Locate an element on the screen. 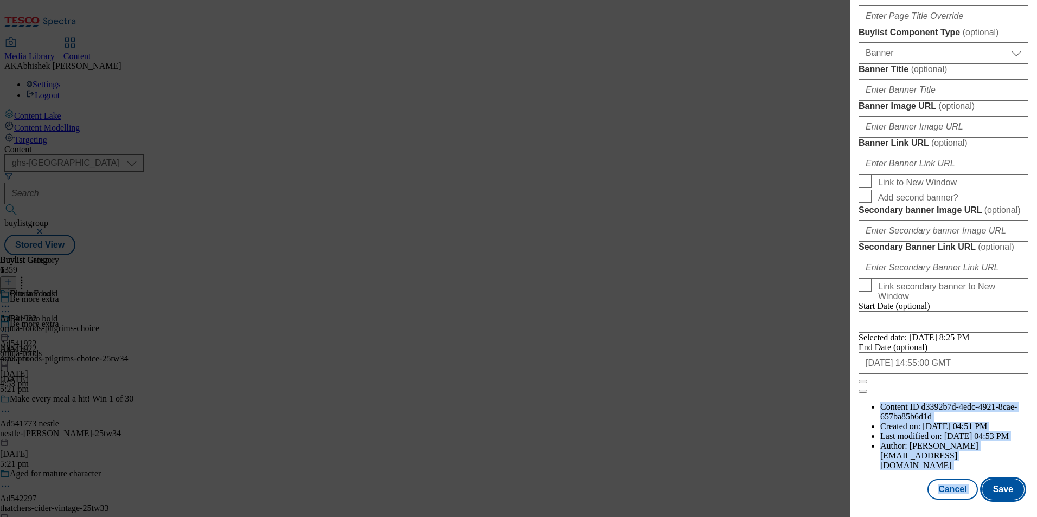  label: Buylist Component Type is located at coordinates (943, 33).